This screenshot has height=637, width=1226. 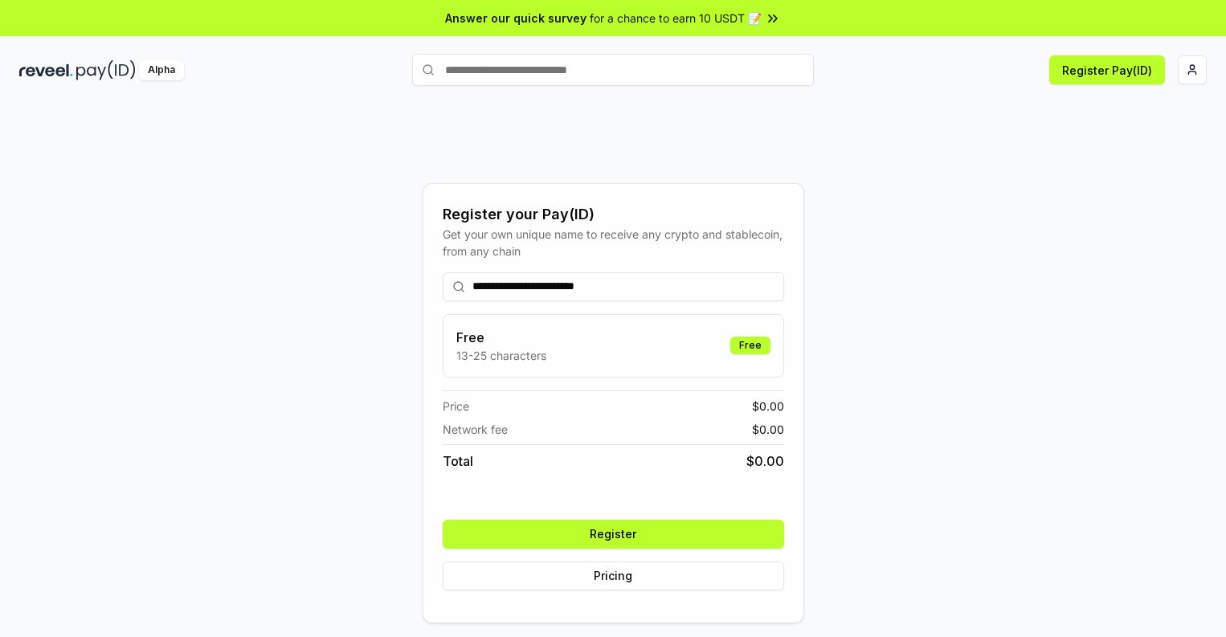 I want to click on img: reveel_dark, so click(x=46, y=70).